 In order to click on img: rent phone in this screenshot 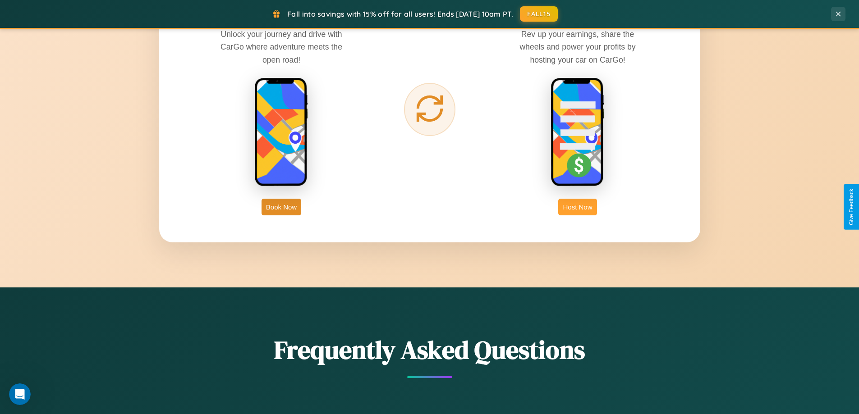, I will do `click(281, 133)`.